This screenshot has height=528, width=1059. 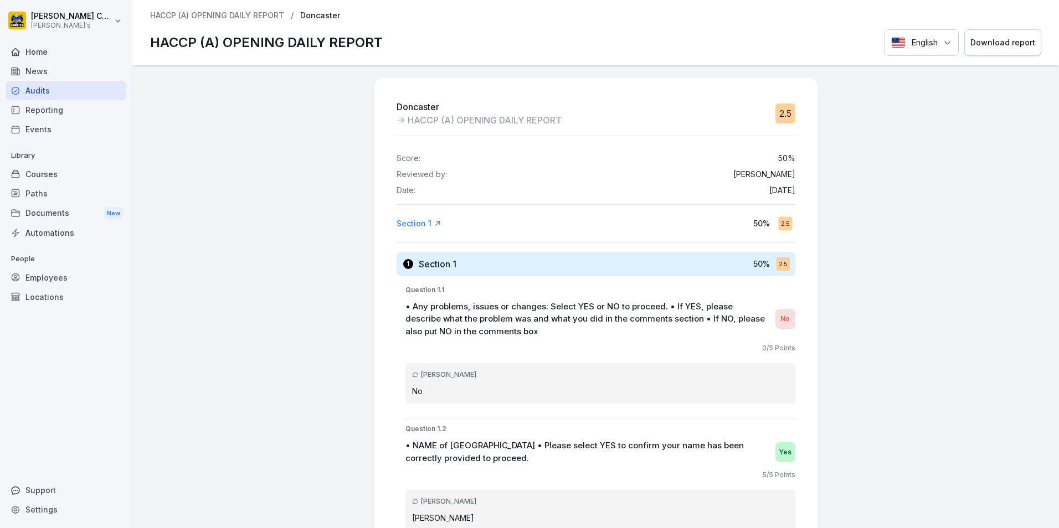 What do you see at coordinates (66, 259) in the screenshot?
I see `p: People` at bounding box center [66, 259].